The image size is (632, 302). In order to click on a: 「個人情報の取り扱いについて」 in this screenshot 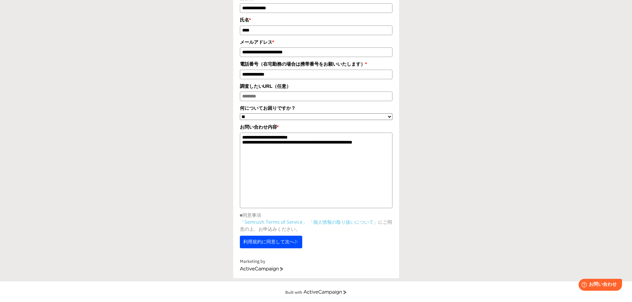, I will do `click(344, 222)`.